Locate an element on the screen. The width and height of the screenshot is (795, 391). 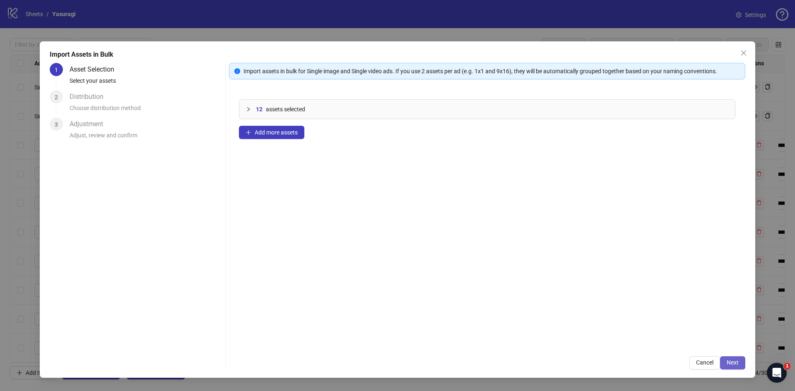
button: Cancel is located at coordinates (705, 363).